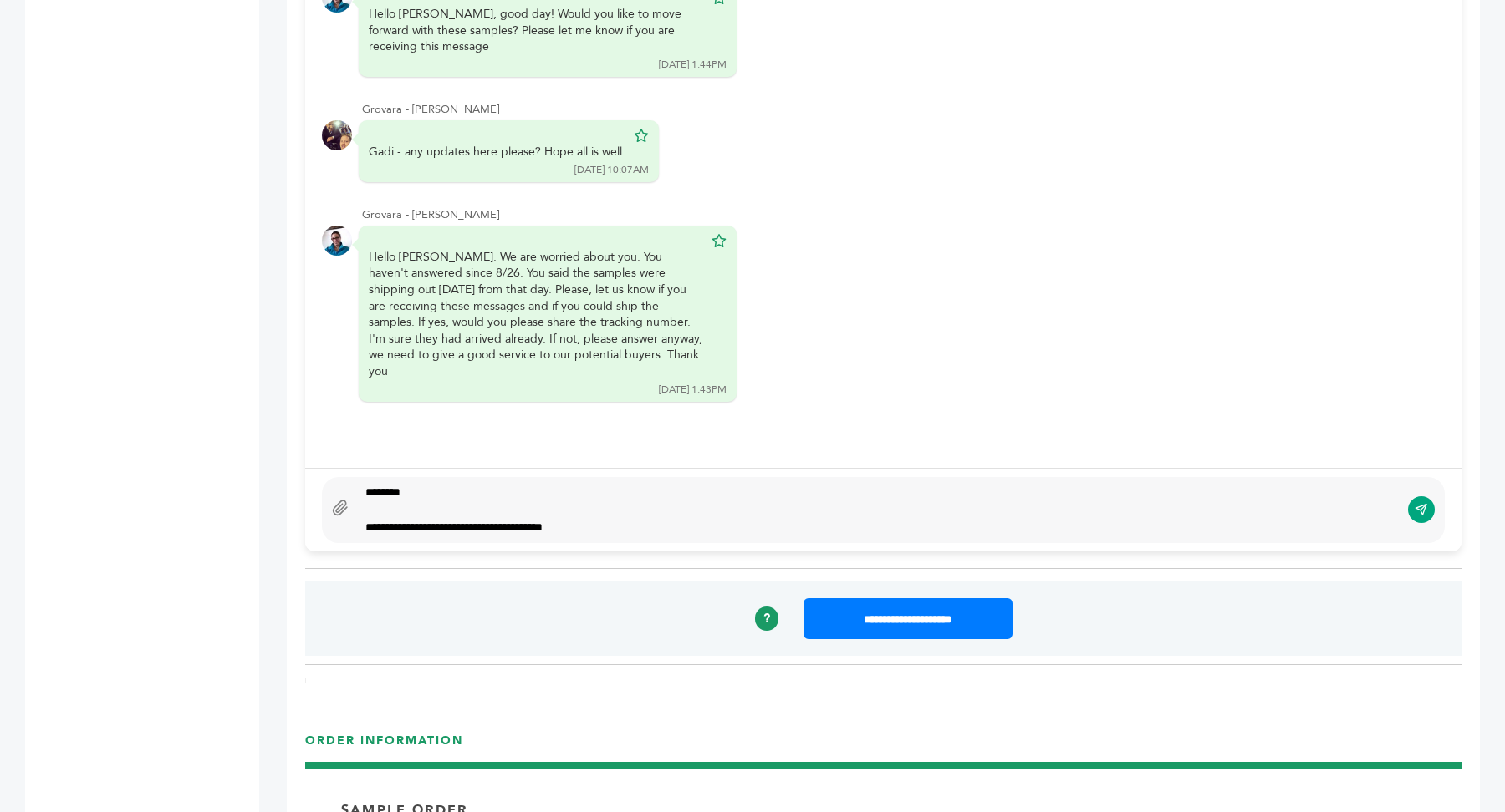 This screenshot has width=1505, height=812. What do you see at coordinates (496, 152) in the screenshot?
I see `div: Gadi - any updates here please? Hope all is well.` at bounding box center [496, 152].